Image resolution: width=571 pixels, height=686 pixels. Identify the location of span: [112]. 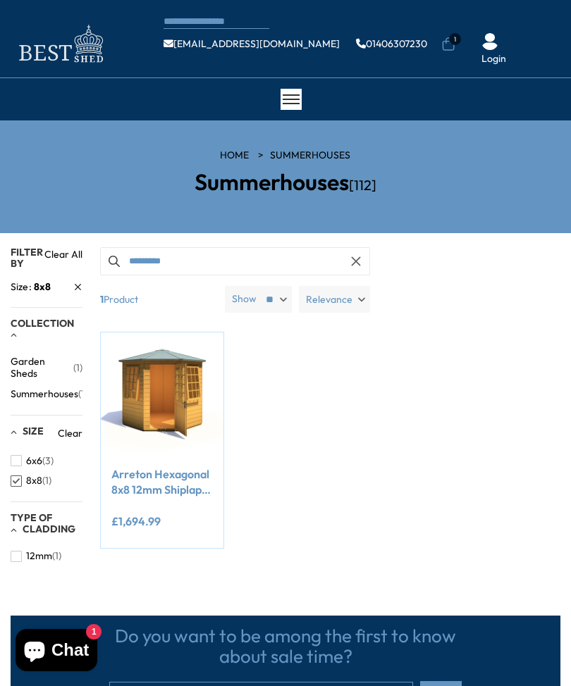
(362, 185).